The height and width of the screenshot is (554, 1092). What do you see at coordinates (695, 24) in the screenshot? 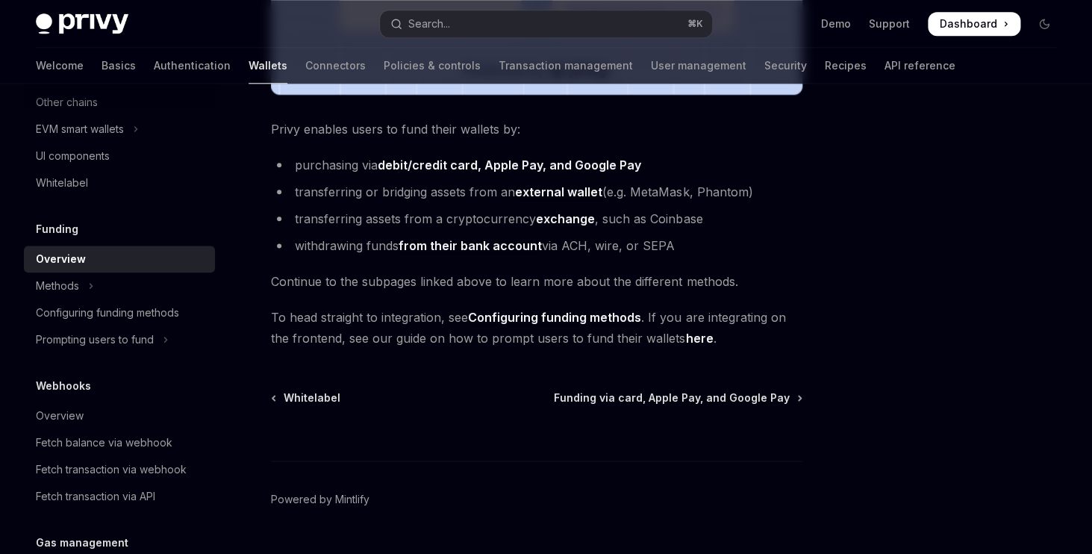
I see `span: ⌘ K` at bounding box center [695, 24].